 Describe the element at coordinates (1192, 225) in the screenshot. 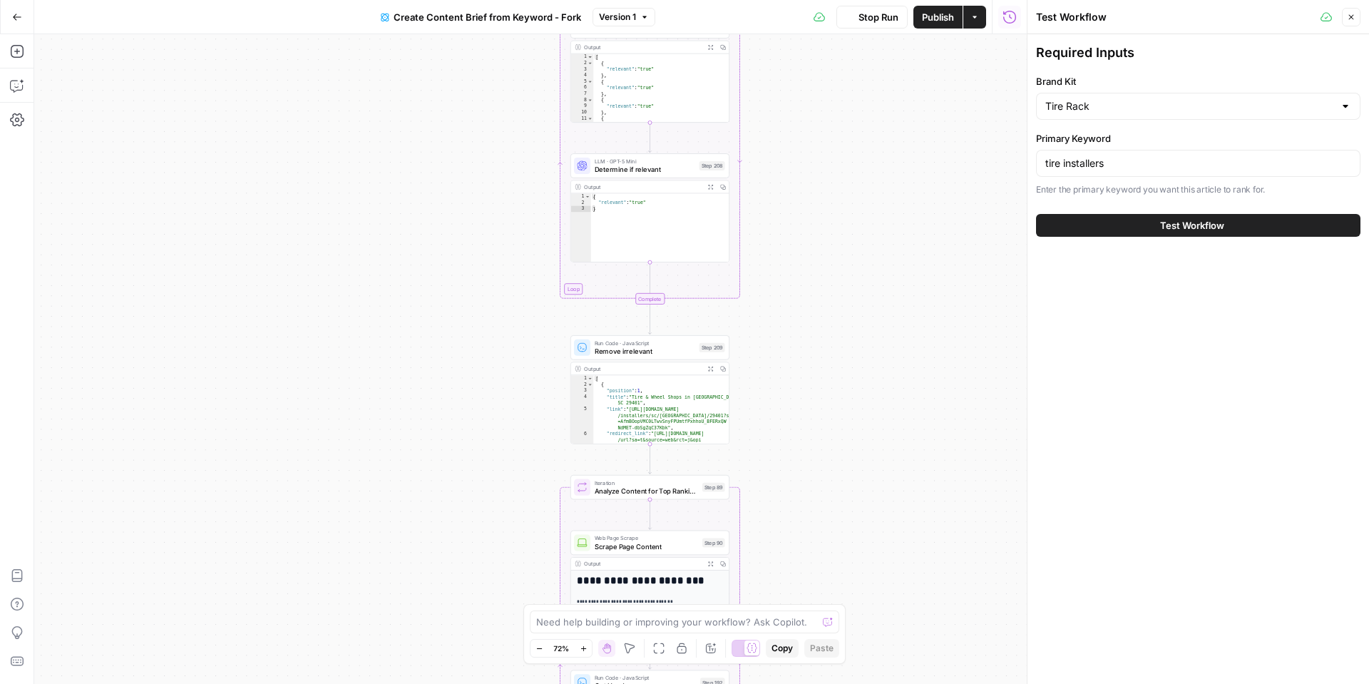

I see `span: Test Workflow` at that location.